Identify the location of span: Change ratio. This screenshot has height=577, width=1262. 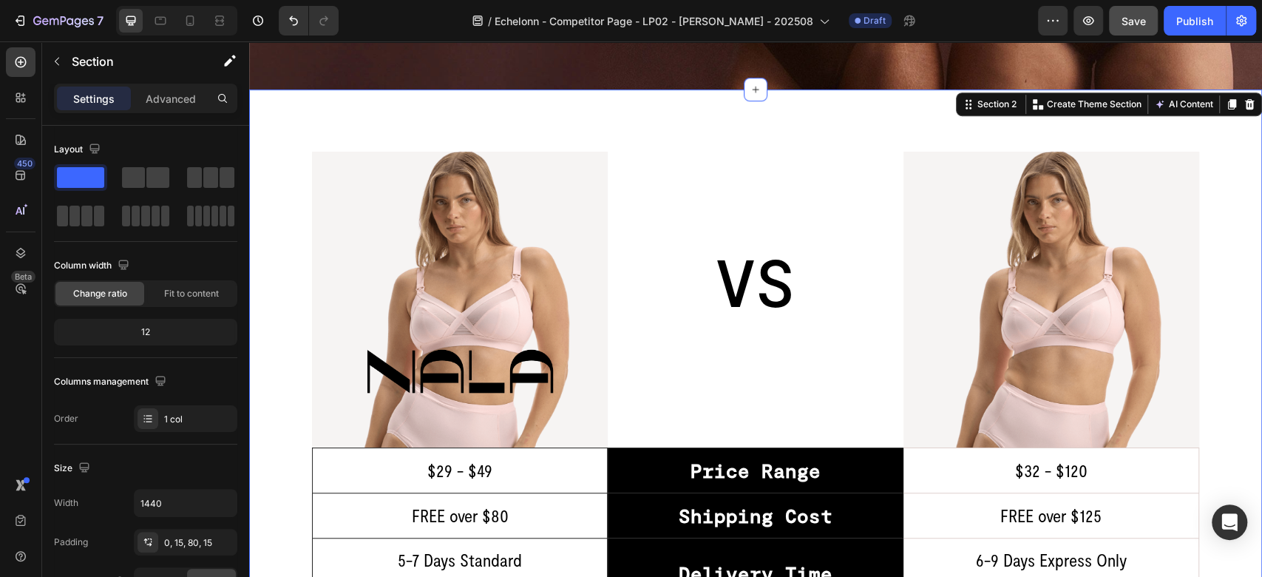
(100, 294).